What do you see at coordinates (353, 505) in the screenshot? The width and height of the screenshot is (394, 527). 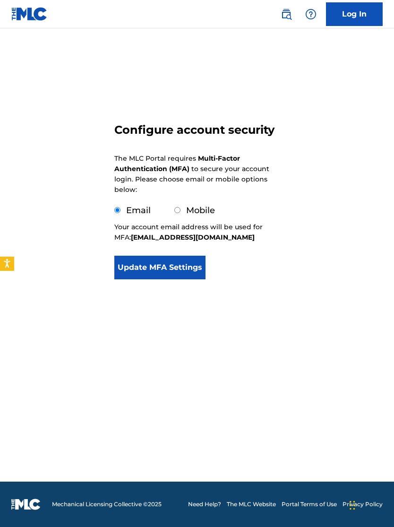 I see `div: Drag` at bounding box center [353, 505].